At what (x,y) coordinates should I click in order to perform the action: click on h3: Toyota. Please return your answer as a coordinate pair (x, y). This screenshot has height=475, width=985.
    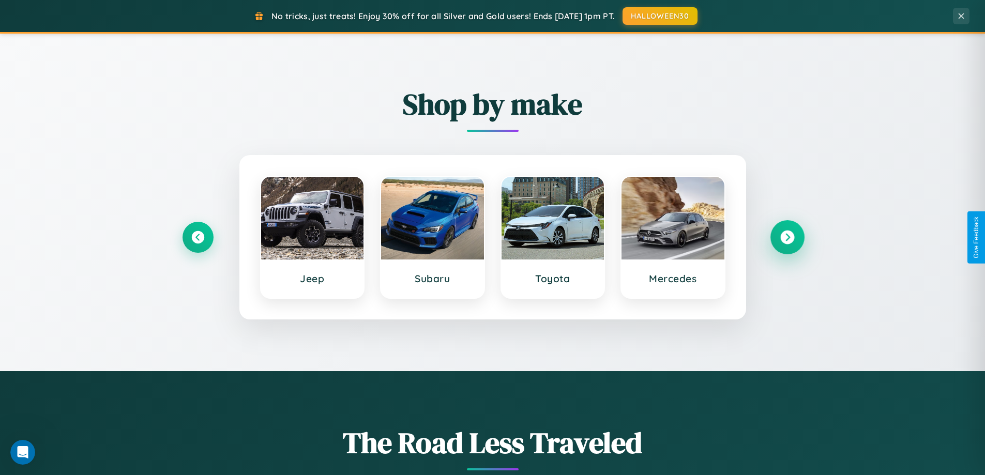
    Looking at the image, I should click on (553, 279).